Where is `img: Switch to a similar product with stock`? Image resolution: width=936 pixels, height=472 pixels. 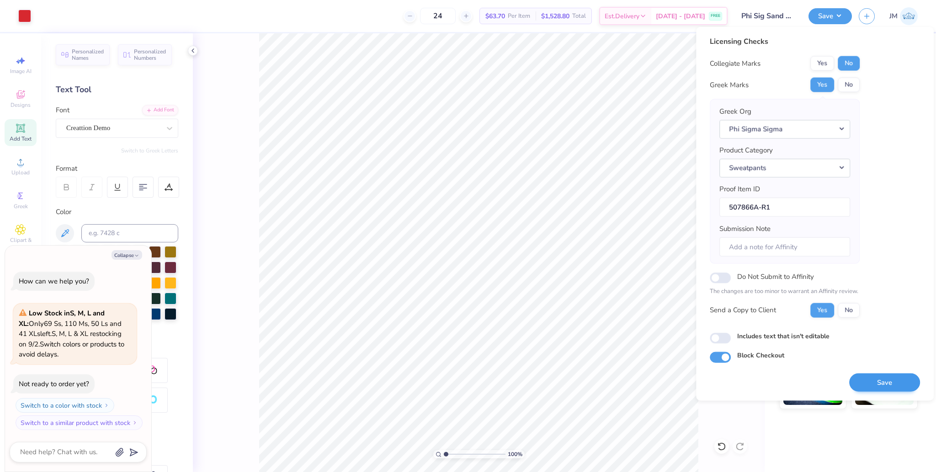 img: Switch to a similar product with stock is located at coordinates (135, 423).